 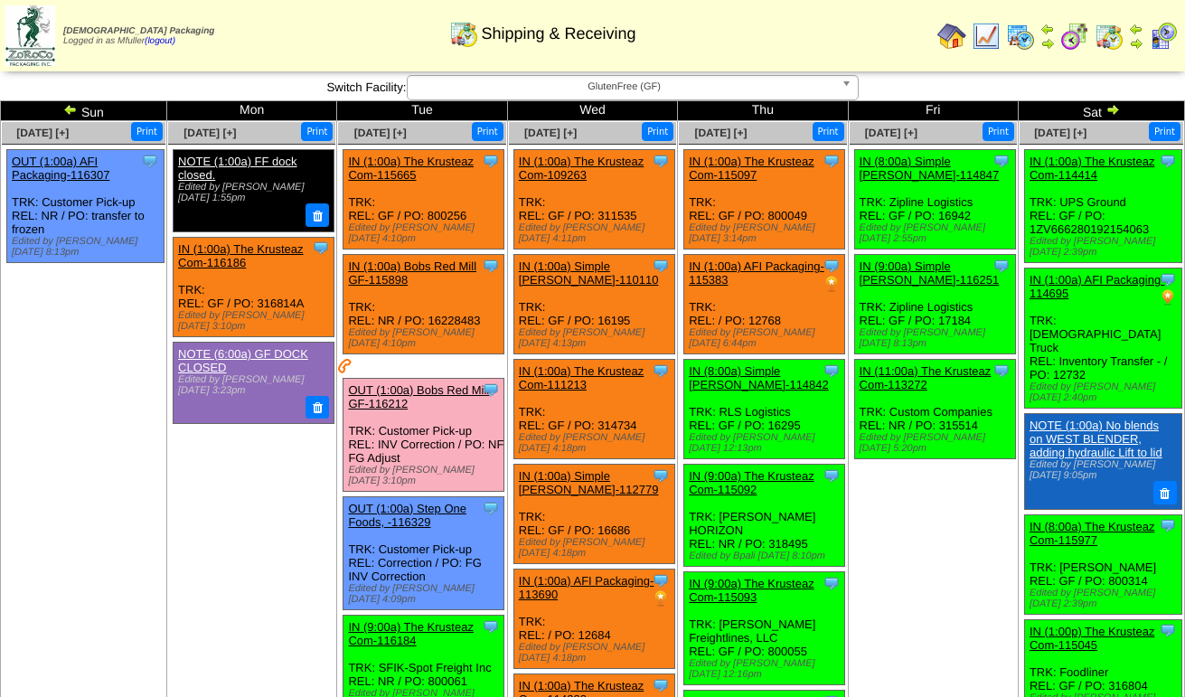 I want to click on div: TRK: REL: GF / PO: 311535, so click(x=594, y=200).